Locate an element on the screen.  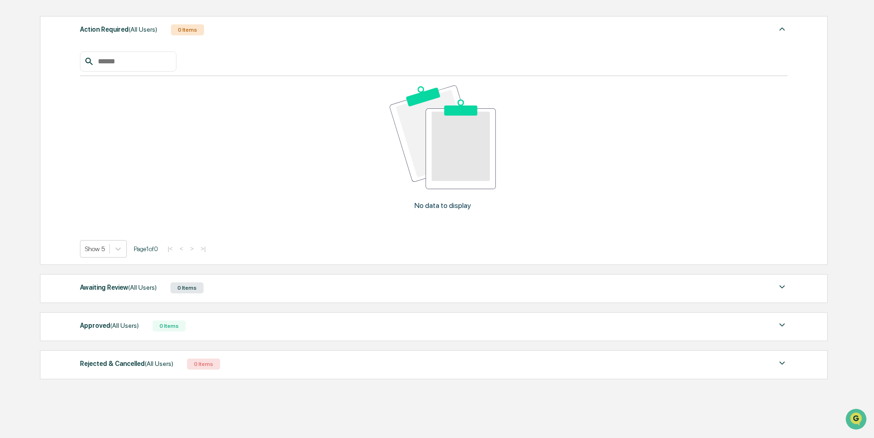
img: f2157a4c-a0d3-4daa-907e-bb6f0de503a5-1751232295721 is located at coordinates (11, 11).